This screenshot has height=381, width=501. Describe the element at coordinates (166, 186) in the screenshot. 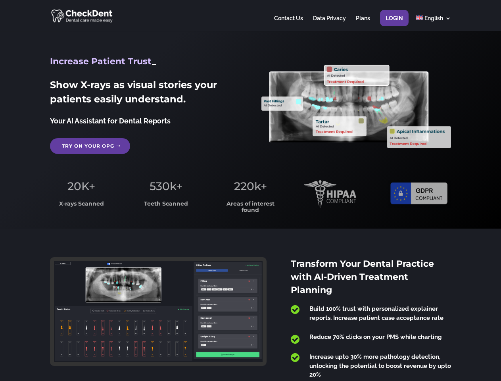

I see `span: 530k+` at that location.